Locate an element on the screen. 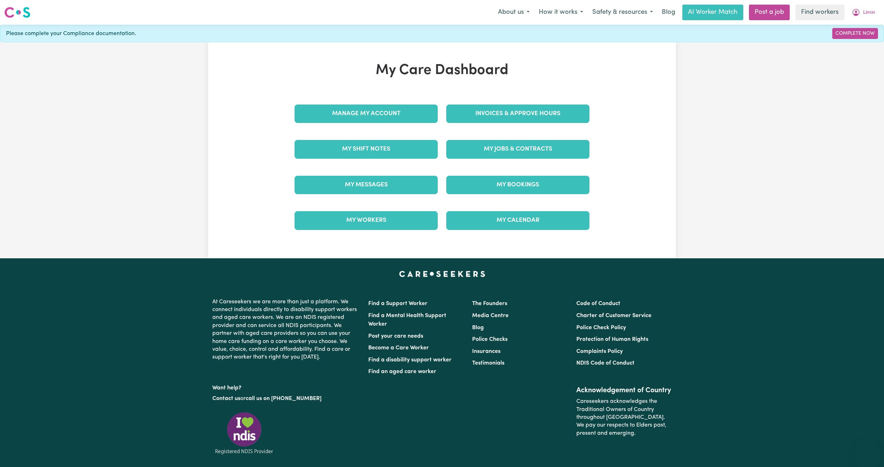 This screenshot has height=467, width=884. span: Limin is located at coordinates (869, 13).